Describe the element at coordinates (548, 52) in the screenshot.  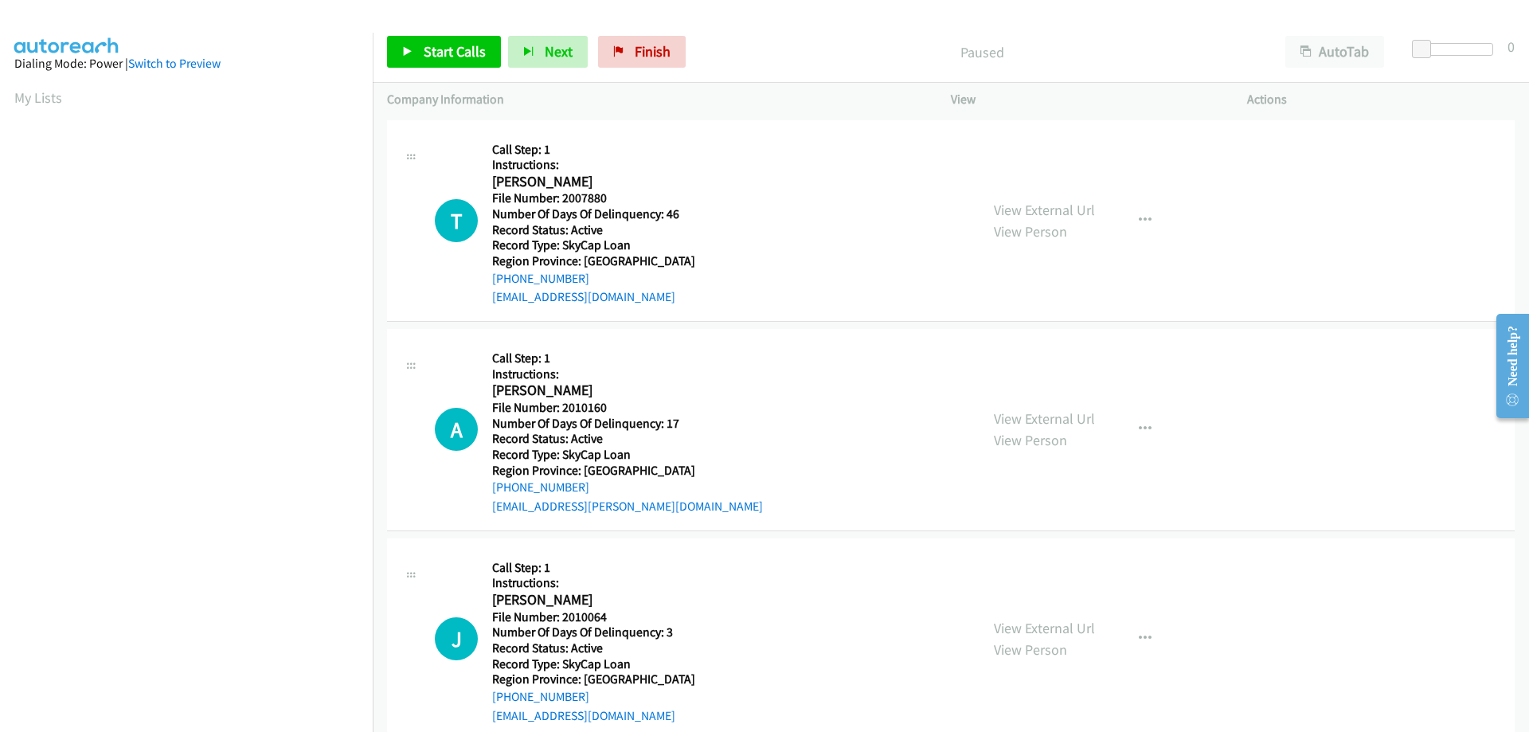
I see `button: Next` at that location.